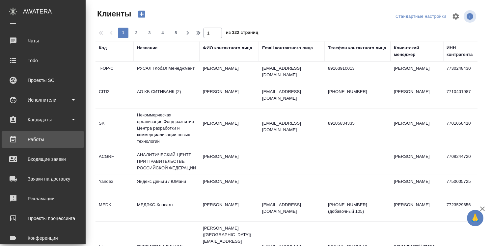 Image resolution: width=490 pixels, height=246 pixels. What do you see at coordinates (358, 123) in the screenshot?
I see `p: 89105834335` at bounding box center [358, 123].